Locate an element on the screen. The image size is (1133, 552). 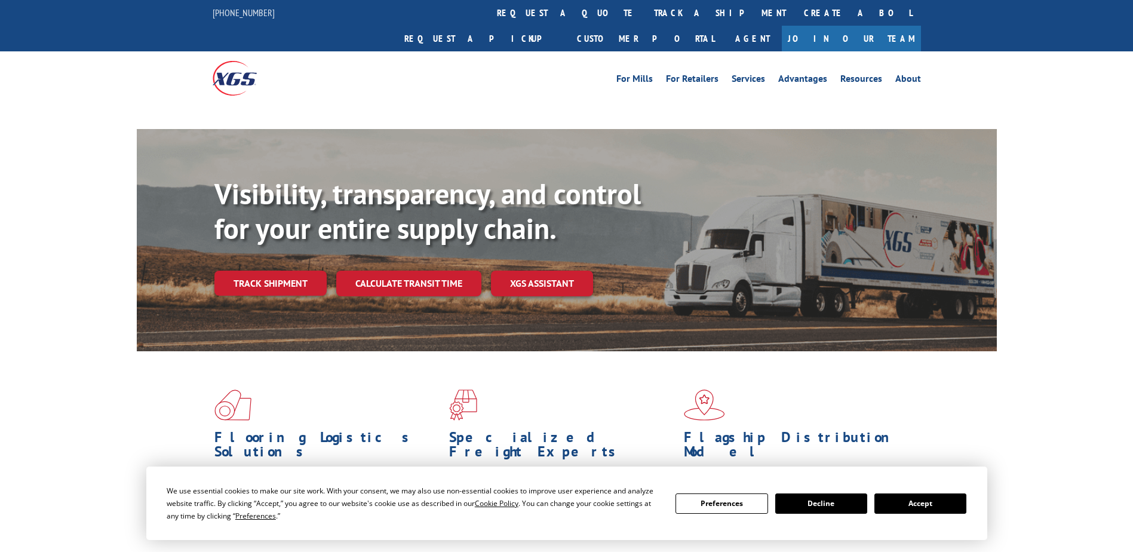
a: Resources is located at coordinates (861, 81).